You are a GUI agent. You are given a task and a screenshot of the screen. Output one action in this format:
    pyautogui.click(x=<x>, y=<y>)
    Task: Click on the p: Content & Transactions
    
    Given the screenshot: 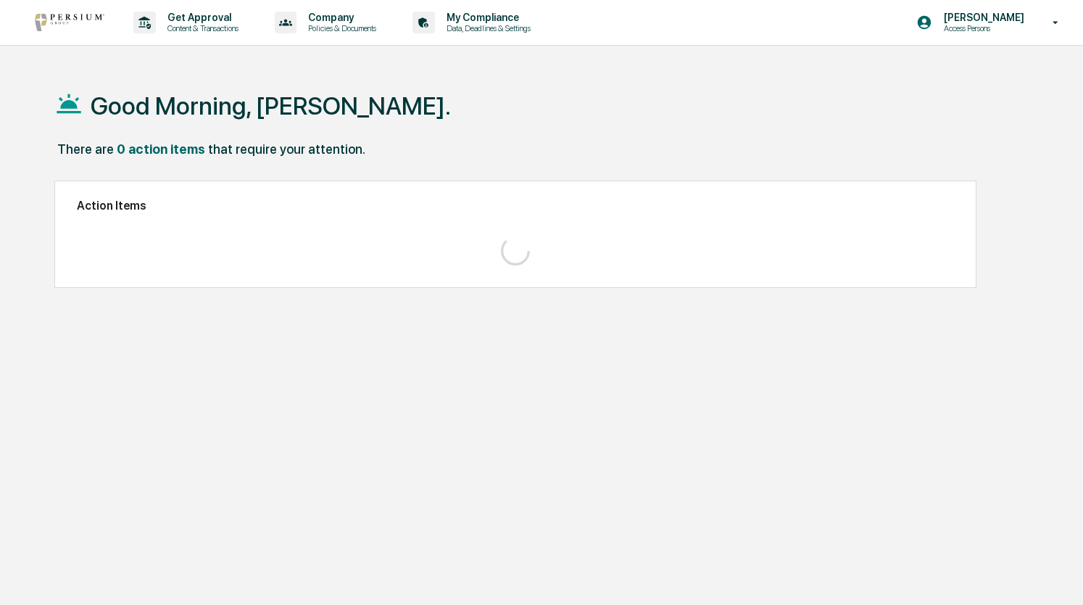 What is the action you would take?
    pyautogui.click(x=201, y=28)
    